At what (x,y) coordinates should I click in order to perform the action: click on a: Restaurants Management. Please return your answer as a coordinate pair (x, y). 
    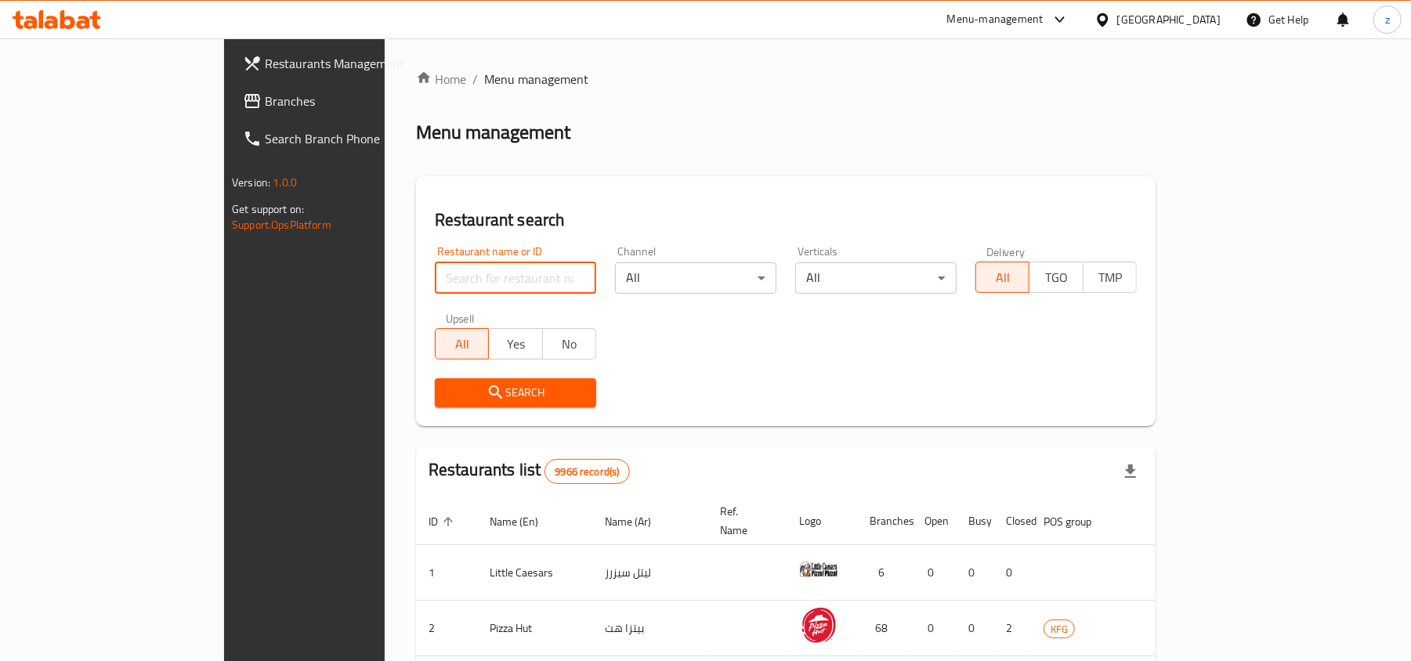
    Looking at the image, I should click on (345, 63).